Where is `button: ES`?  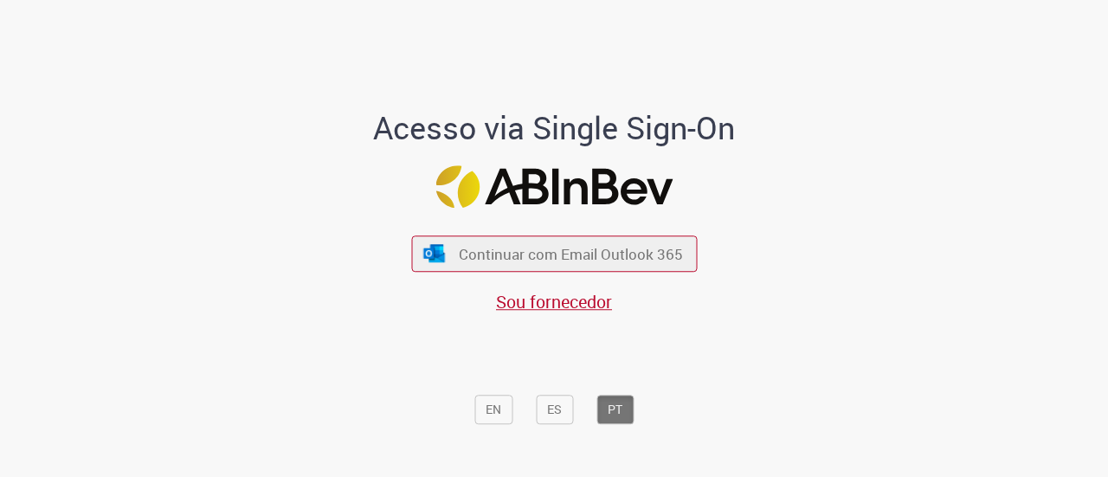 button: ES is located at coordinates (554, 410).